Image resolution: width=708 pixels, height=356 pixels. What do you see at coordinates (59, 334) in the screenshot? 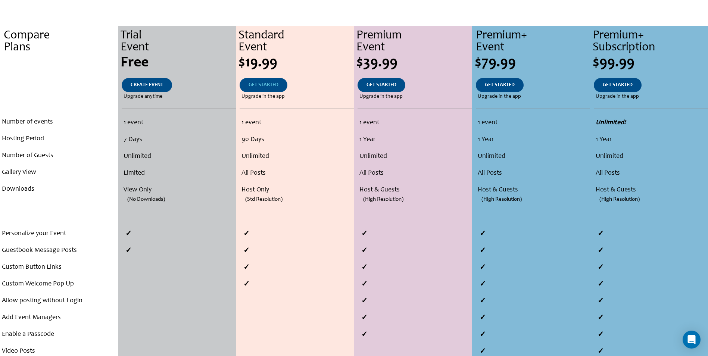
I see `li: Enable a Passcode` at bounding box center [59, 334].